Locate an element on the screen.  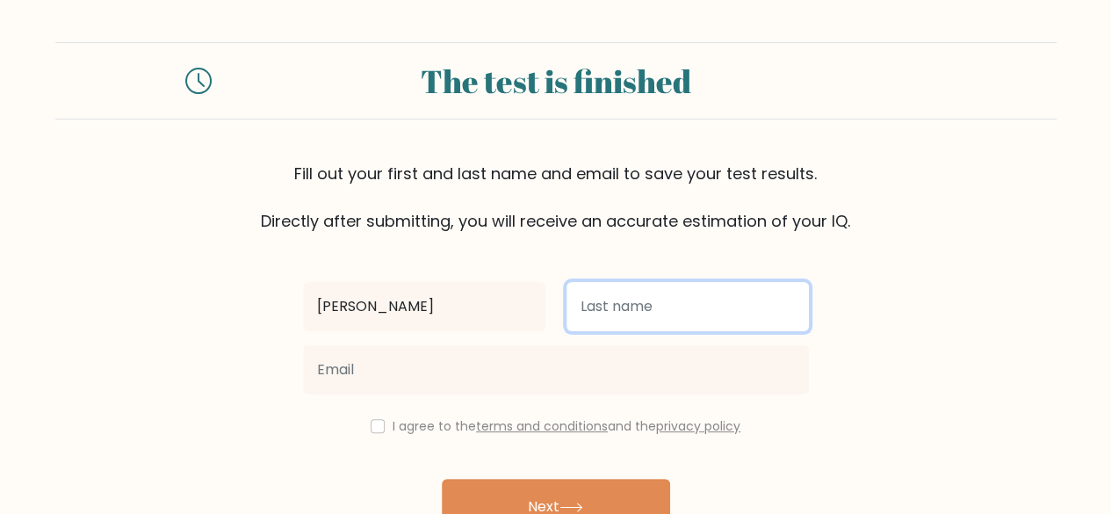
a: terms and conditions is located at coordinates (542, 426).